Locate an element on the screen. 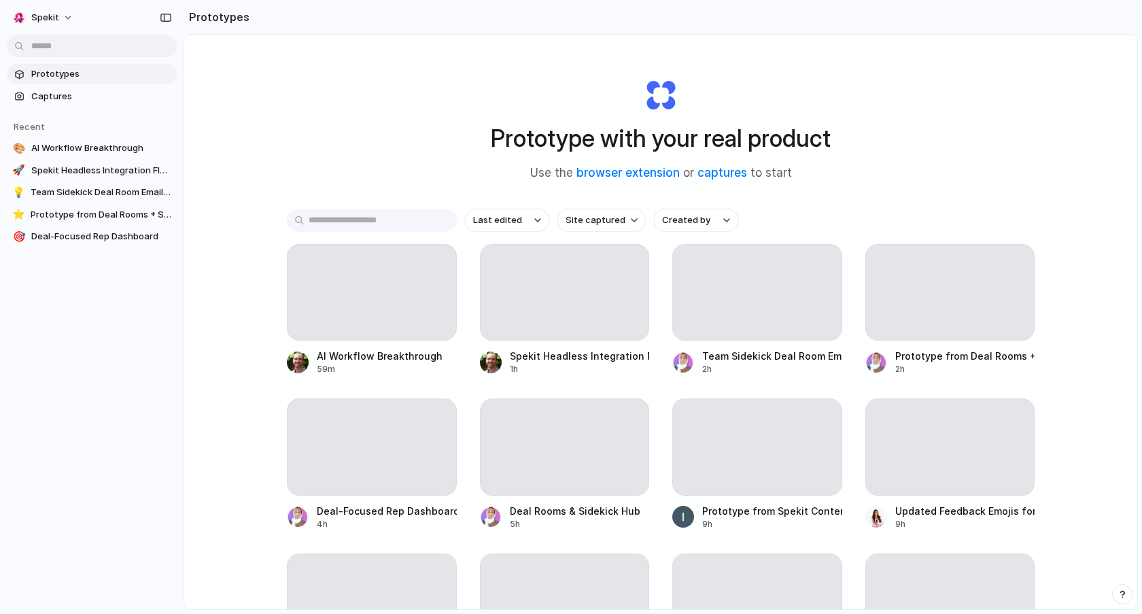 This screenshot has width=1142, height=614. button: Spekit is located at coordinates (44, 18).